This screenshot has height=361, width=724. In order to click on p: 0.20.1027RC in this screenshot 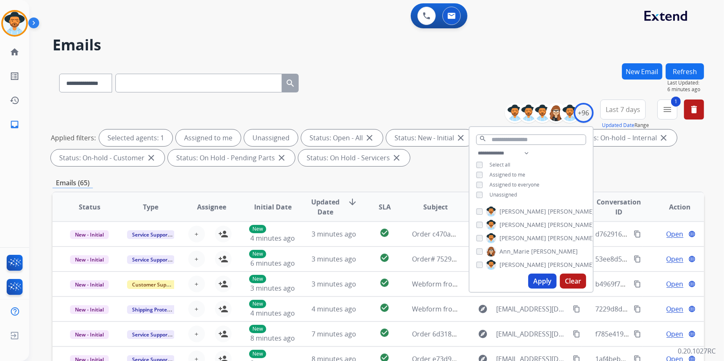, I will do `click(696, 351)`.